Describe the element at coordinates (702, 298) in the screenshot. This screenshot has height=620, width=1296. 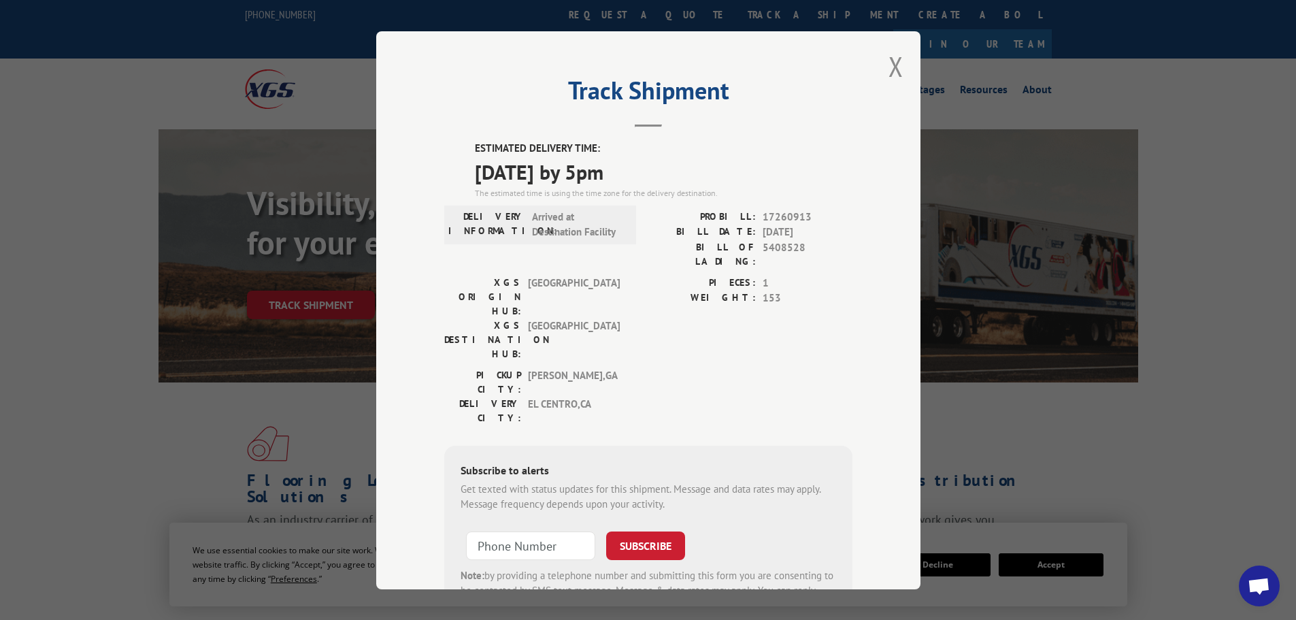
I see `label: WEIGHT:` at that location.